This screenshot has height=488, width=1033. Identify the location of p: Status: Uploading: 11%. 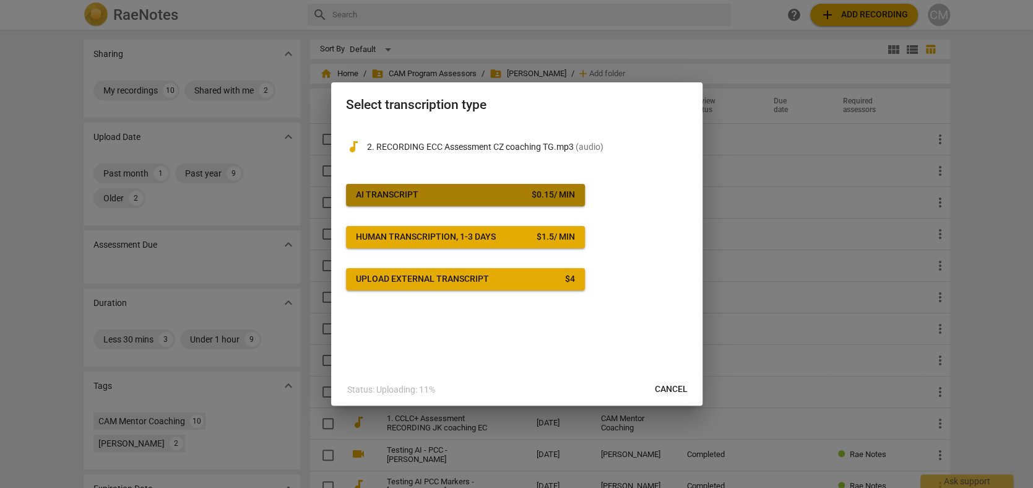
(391, 389).